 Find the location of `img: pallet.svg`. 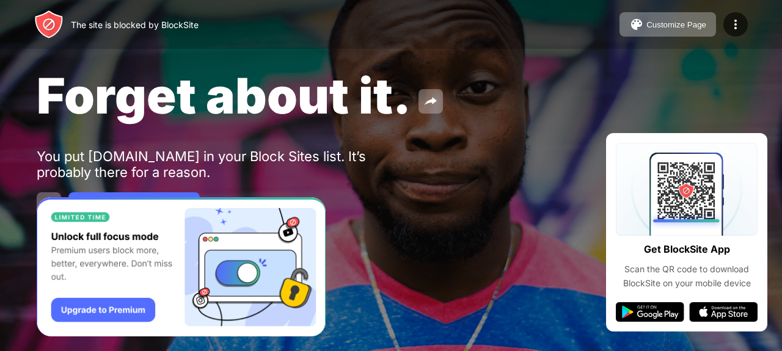

img: pallet.svg is located at coordinates (637, 24).